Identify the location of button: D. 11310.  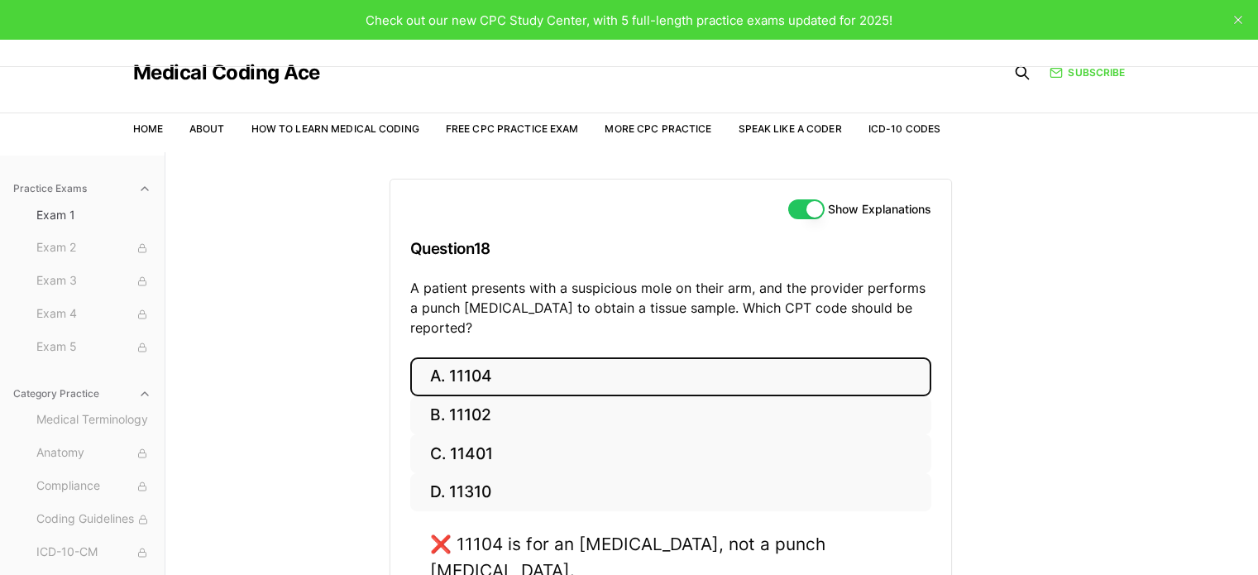
(671, 492).